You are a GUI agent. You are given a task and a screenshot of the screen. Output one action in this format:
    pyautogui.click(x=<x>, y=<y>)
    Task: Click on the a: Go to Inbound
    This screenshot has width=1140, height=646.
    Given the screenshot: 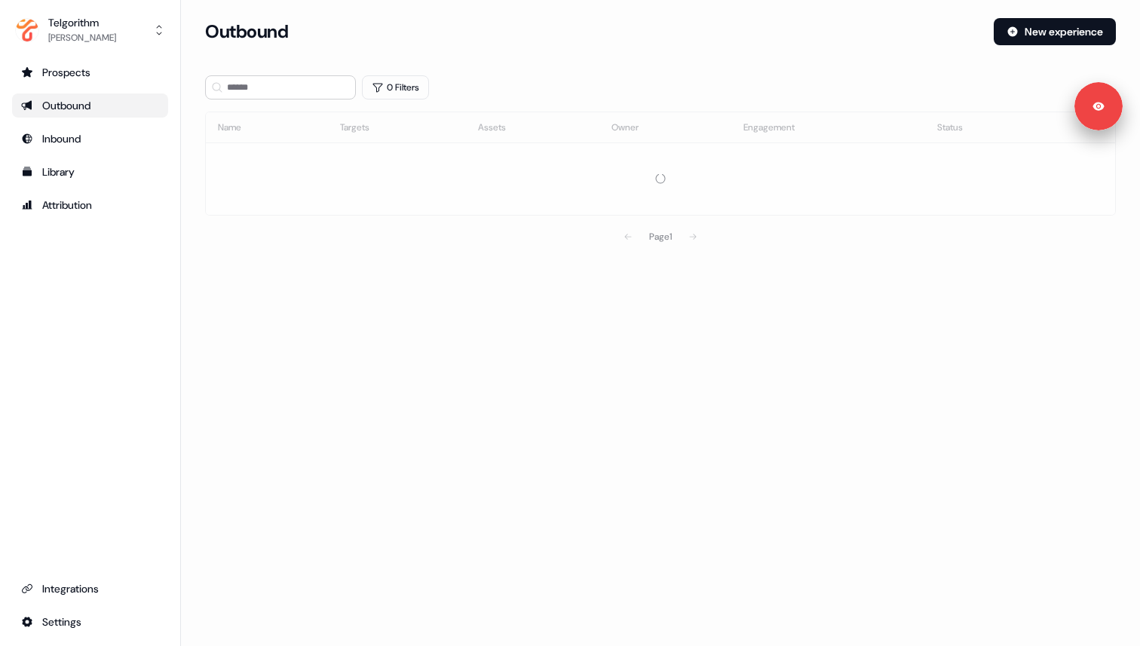 What is the action you would take?
    pyautogui.click(x=90, y=139)
    